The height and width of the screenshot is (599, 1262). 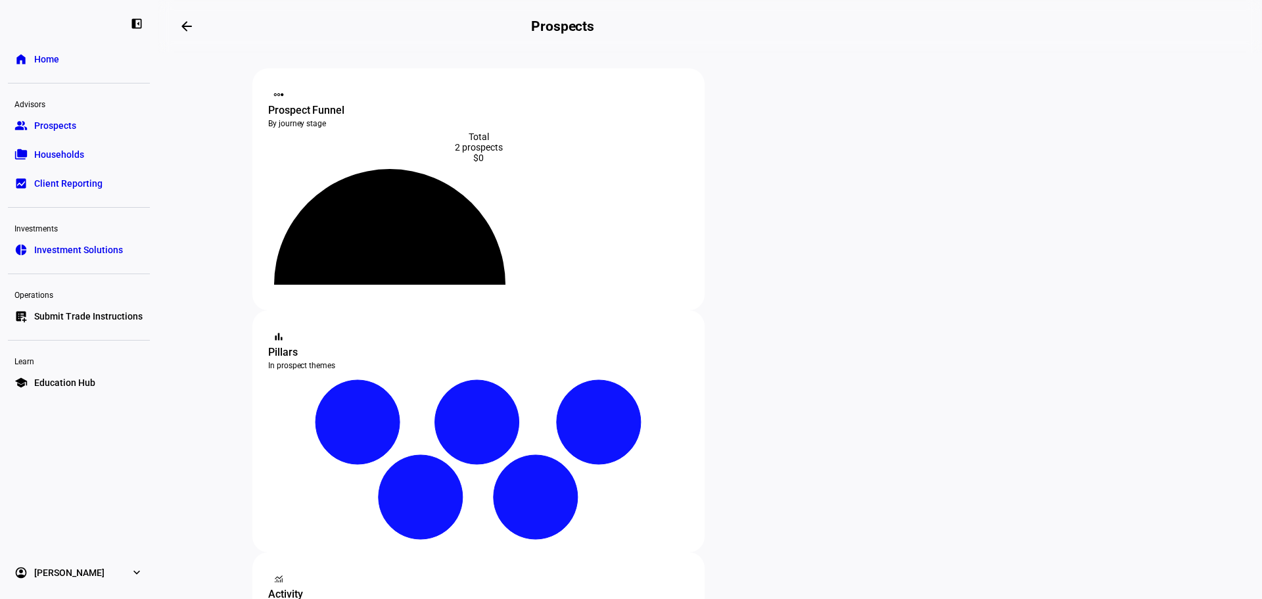 What do you see at coordinates (79, 103) in the screenshot?
I see `div: Advisors` at bounding box center [79, 103].